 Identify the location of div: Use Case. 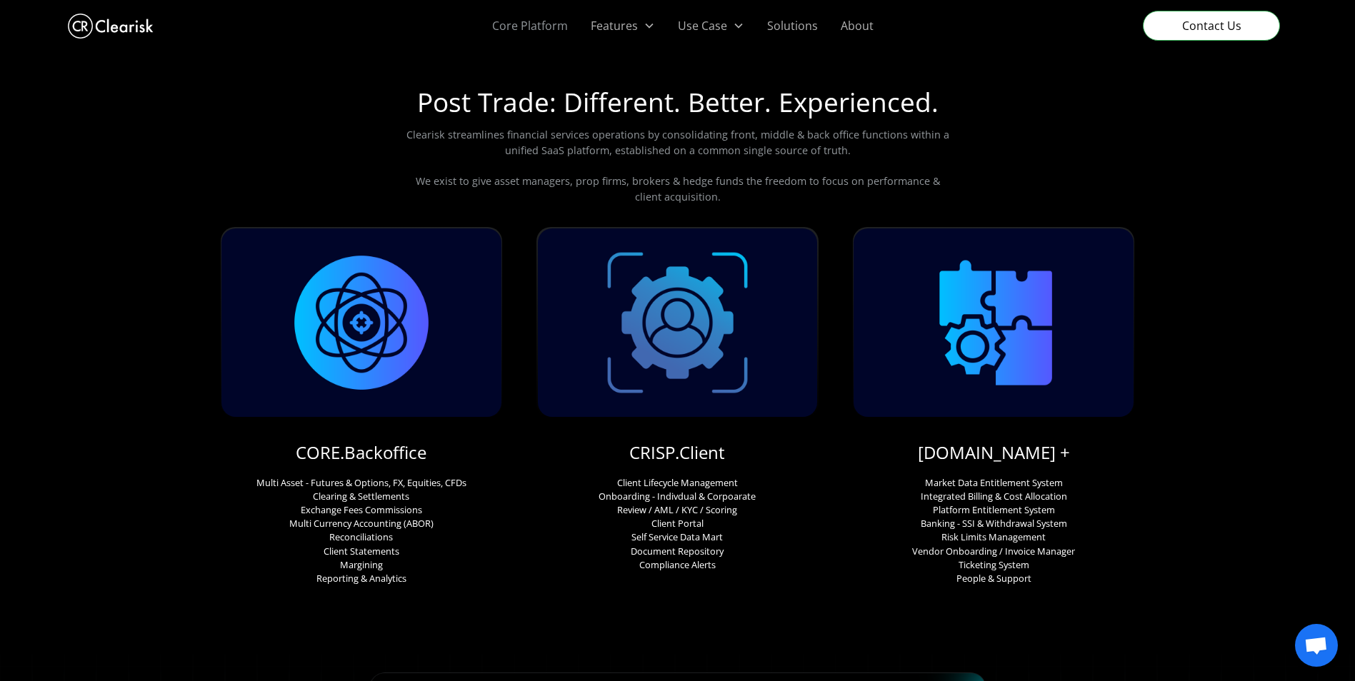
(702, 26).